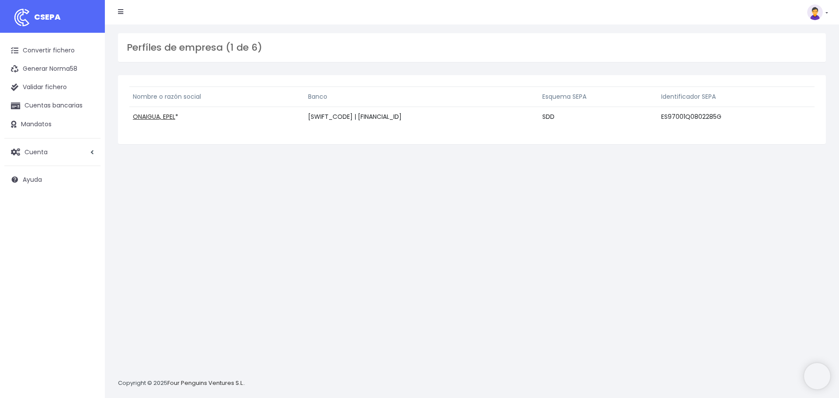 The image size is (839, 398). Describe the element at coordinates (217, 97) in the screenshot. I see `th: Nombre o razón social` at that location.